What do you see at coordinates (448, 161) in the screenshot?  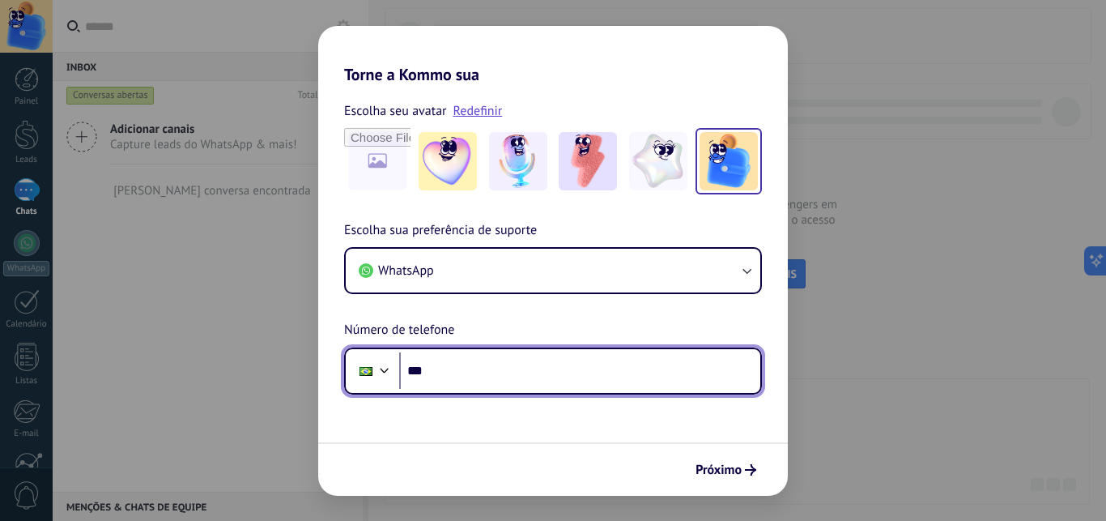 I see `img: -1.jpeg` at bounding box center [448, 161].